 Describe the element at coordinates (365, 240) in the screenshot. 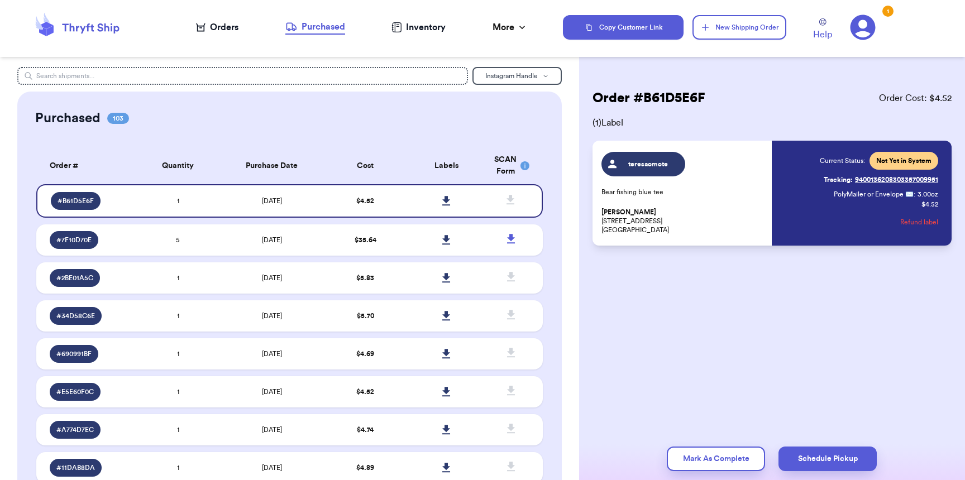

I see `span: $ 35.64` at that location.